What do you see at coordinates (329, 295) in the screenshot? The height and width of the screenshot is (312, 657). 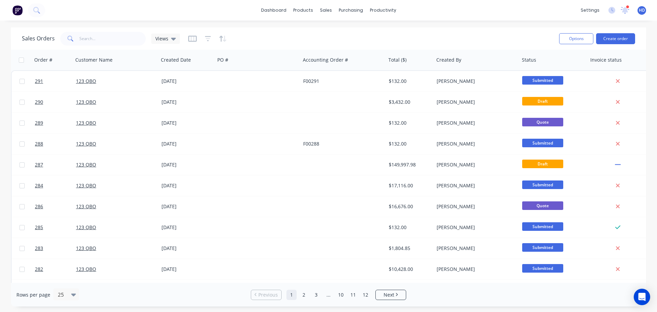 I see `ul: Pagination` at bounding box center [329, 295].